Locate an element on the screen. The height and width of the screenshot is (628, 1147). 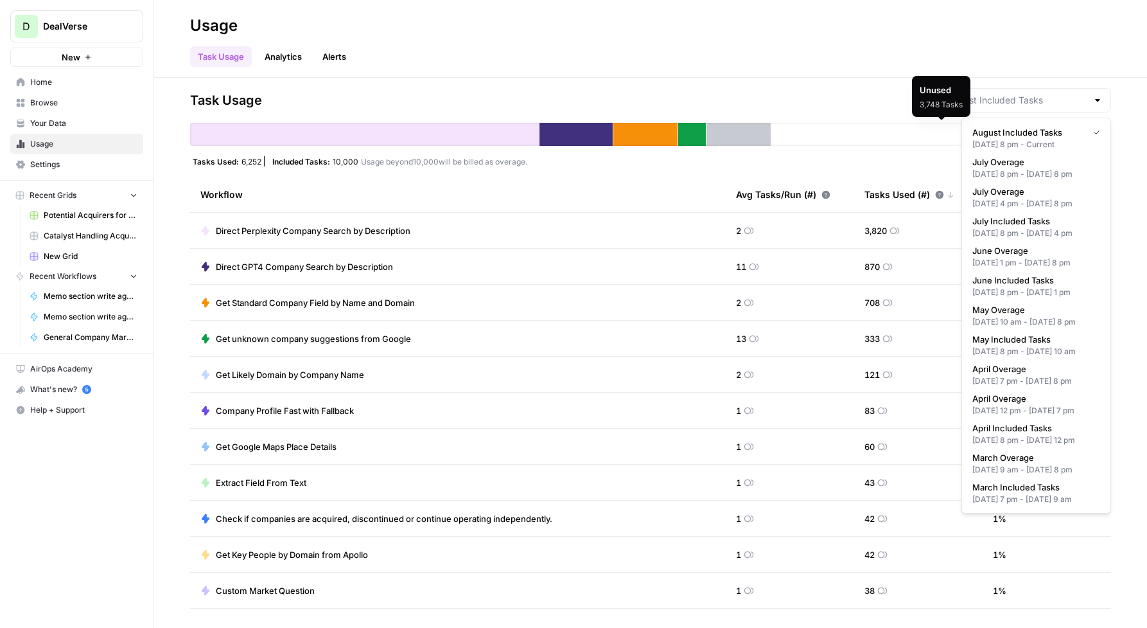
a: Company Profile Fast with Fallback is located at coordinates (277, 410).